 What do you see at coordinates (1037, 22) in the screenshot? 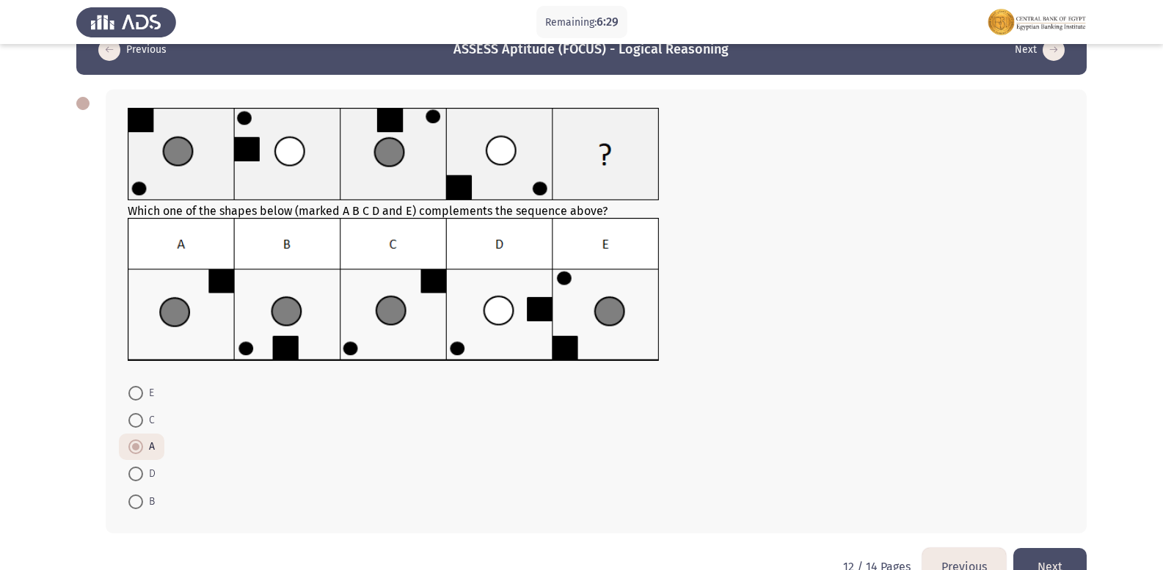
I see `img: Assessment logo of FOCUS Assessment 3 Modules EN` at bounding box center [1037, 22].